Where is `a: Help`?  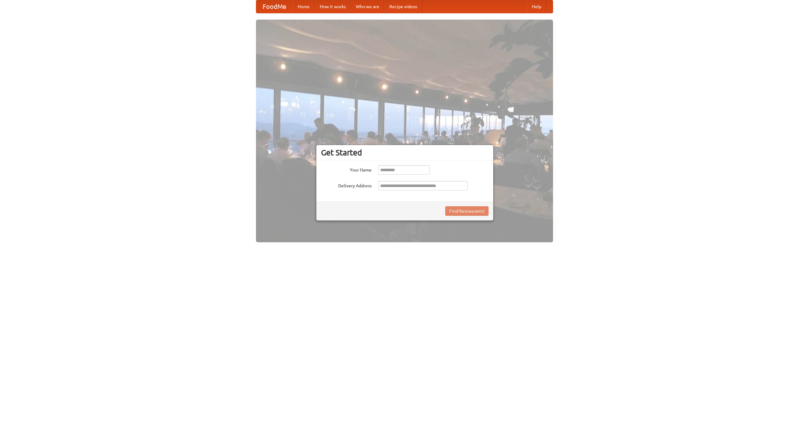 a: Help is located at coordinates (537, 7).